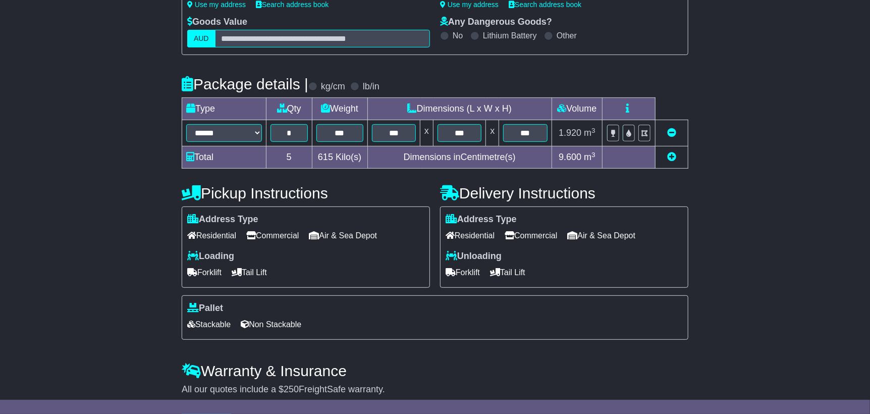 This screenshot has width=870, height=414. Describe the element at coordinates (570, 133) in the screenshot. I see `span: 1.920` at that location.